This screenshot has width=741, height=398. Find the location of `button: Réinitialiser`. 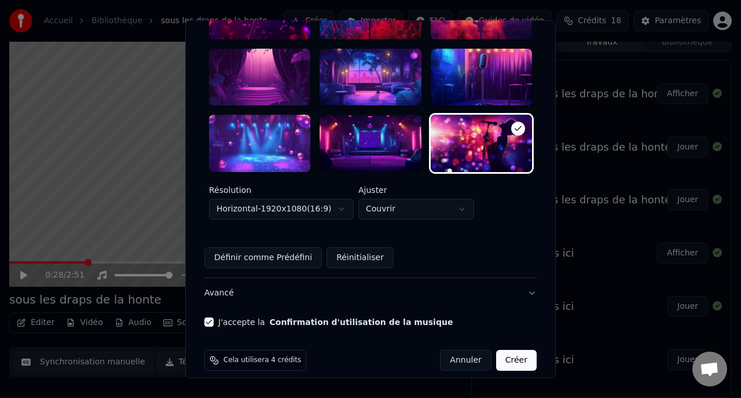

button: Réinitialiser is located at coordinates (360, 257).